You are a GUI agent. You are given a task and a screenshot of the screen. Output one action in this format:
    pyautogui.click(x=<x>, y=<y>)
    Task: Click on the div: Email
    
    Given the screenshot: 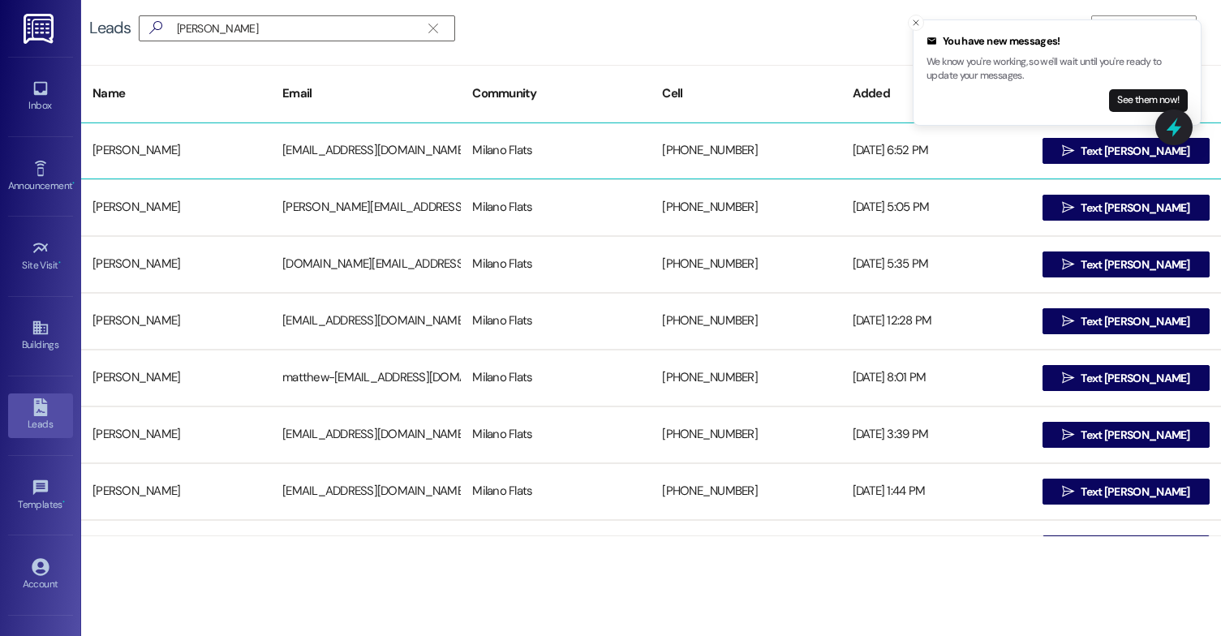 What is the action you would take?
    pyautogui.click(x=366, y=93)
    